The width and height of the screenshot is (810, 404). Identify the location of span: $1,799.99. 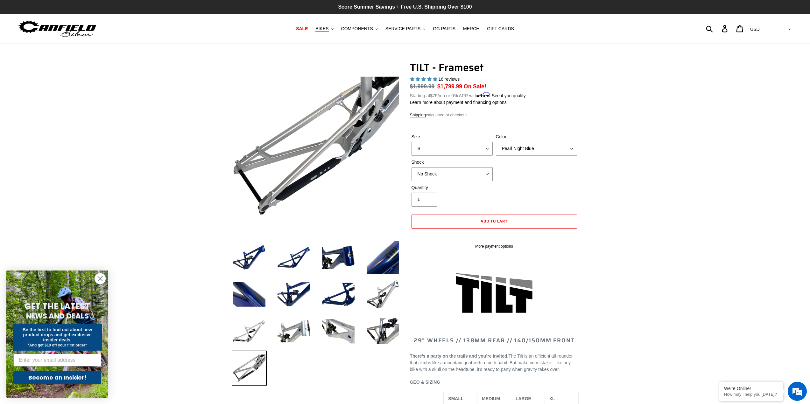
(450, 87).